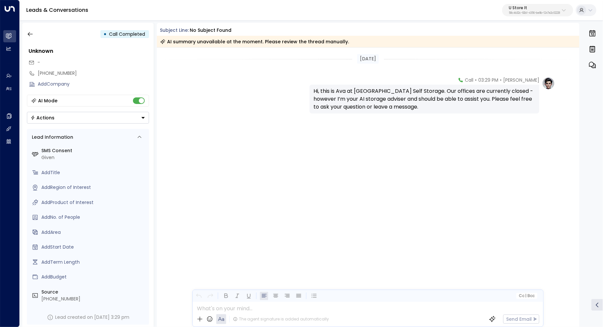 Image resolution: width=603 pixels, height=327 pixels. I want to click on p: 58c4b32c-92b1-4356-be9b-1247e2c02228, so click(534, 13).